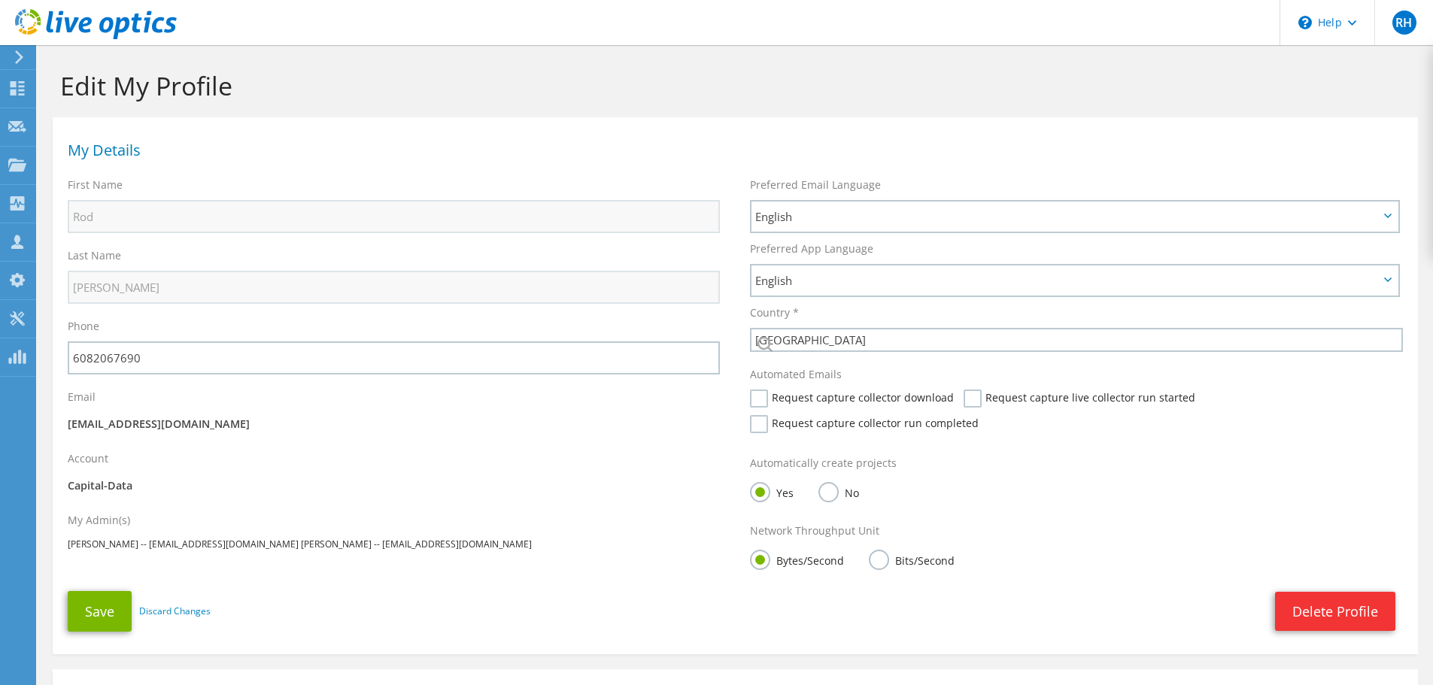 The width and height of the screenshot is (1433, 685). Describe the element at coordinates (1335, 612) in the screenshot. I see `a: Delete Profile` at that location.